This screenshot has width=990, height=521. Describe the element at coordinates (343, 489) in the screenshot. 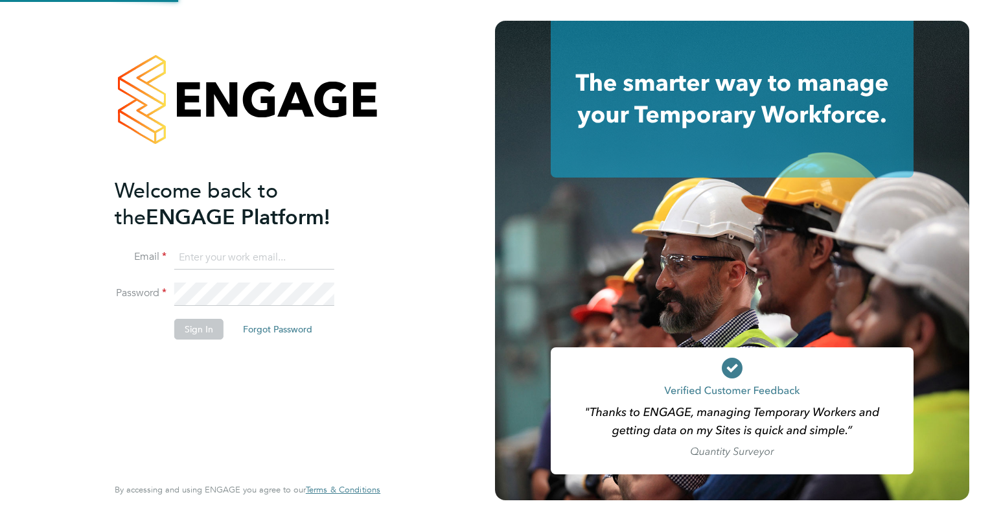

I see `span: Terms & Conditions` at that location.